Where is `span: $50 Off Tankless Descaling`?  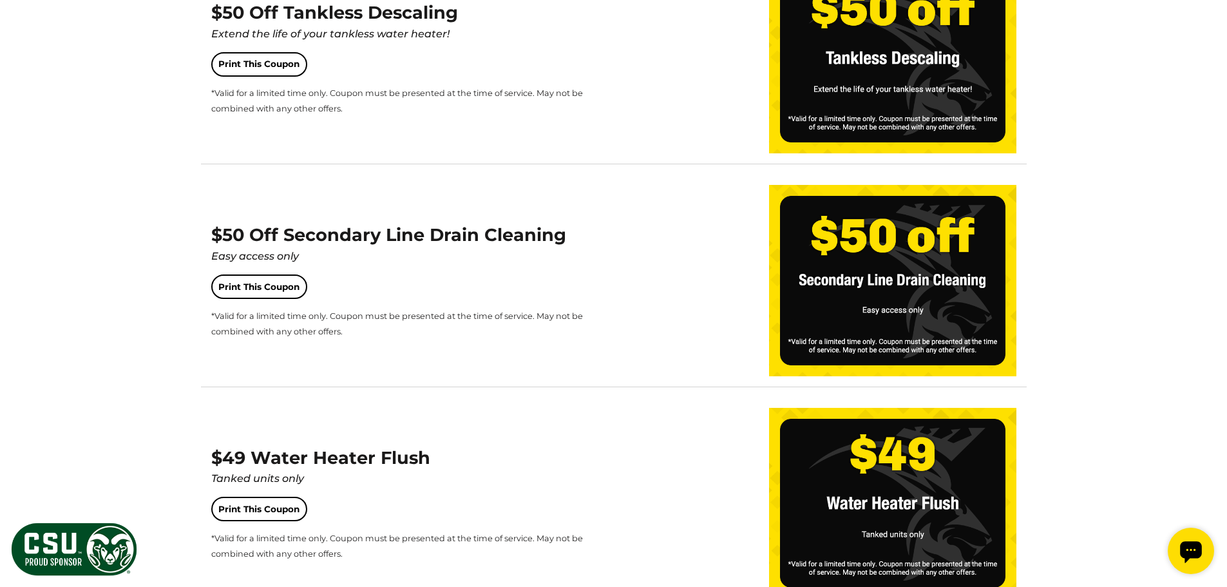 span: $50 Off Tankless Descaling is located at coordinates (401, 22).